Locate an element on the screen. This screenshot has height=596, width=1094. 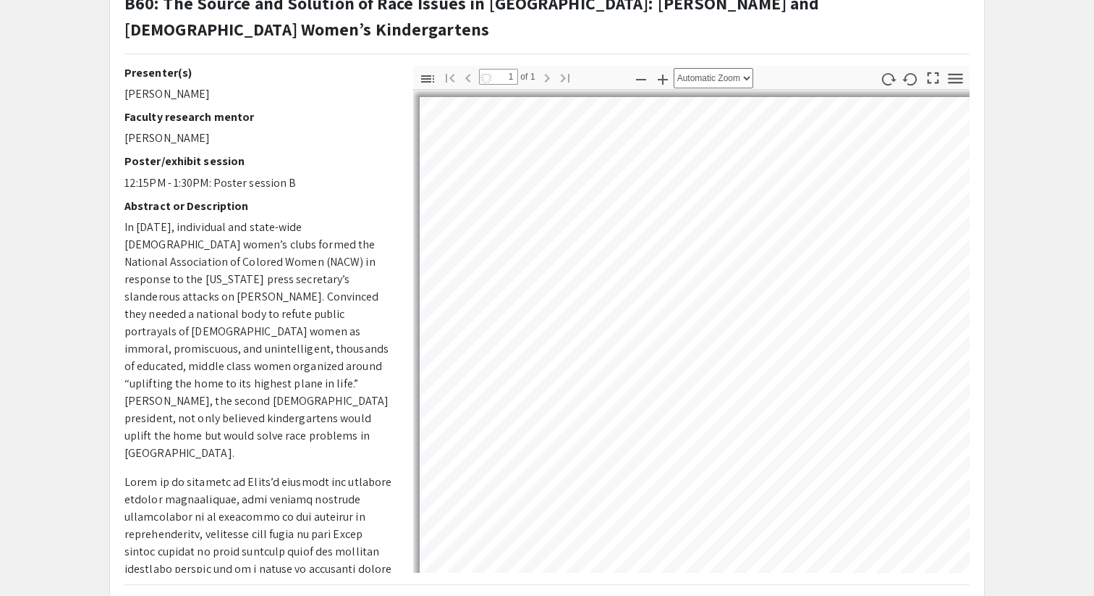
button: Toggle Sidebar is located at coordinates (428, 78).